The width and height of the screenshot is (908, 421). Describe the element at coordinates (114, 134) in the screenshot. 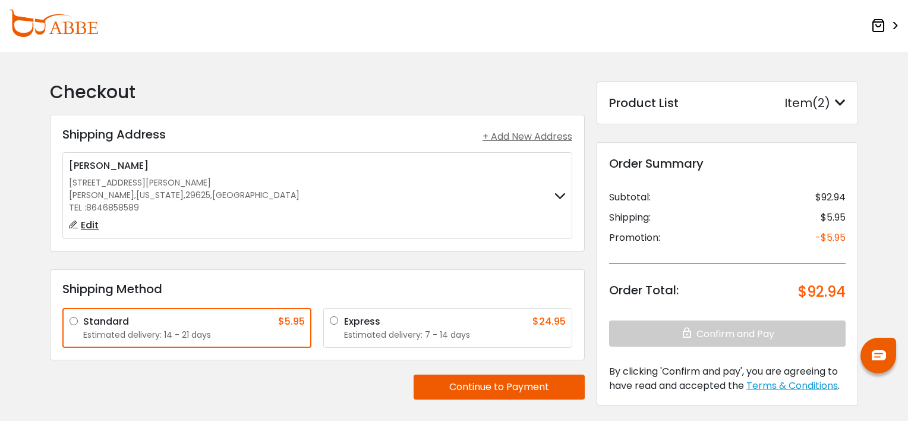

I see `h3: Shipping Address` at that location.